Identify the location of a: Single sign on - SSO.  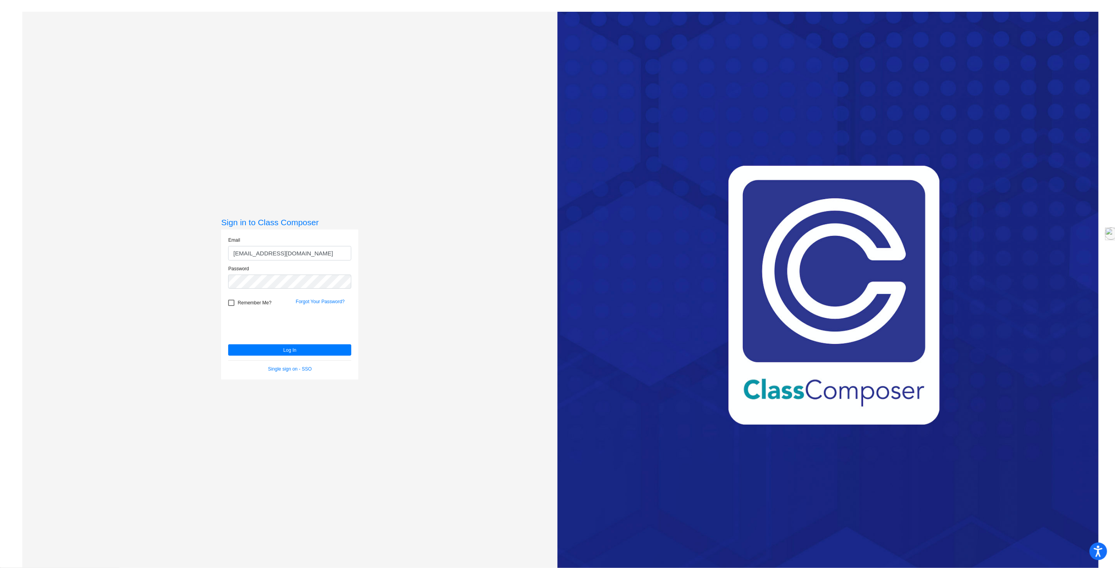
(290, 369).